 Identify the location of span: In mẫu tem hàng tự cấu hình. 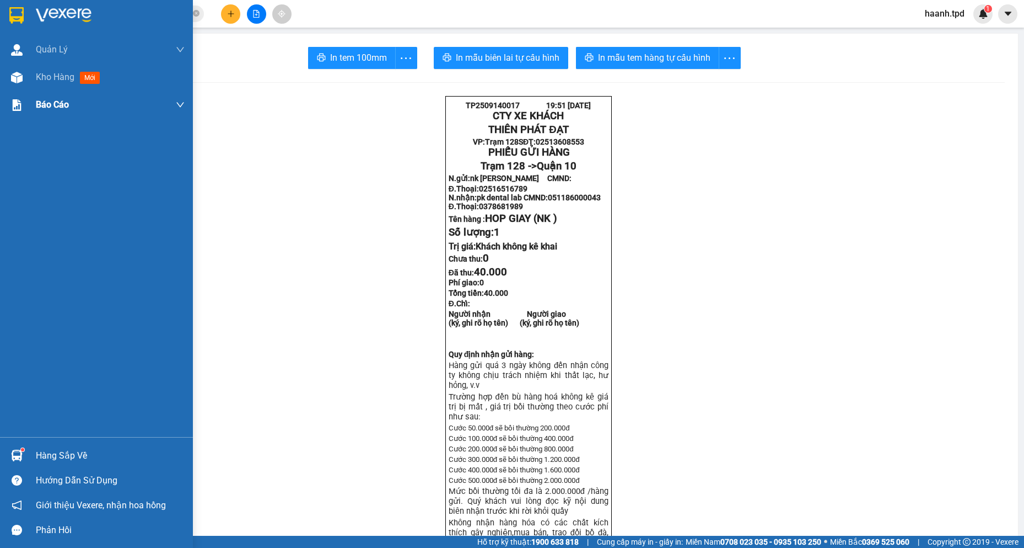
(655, 57).